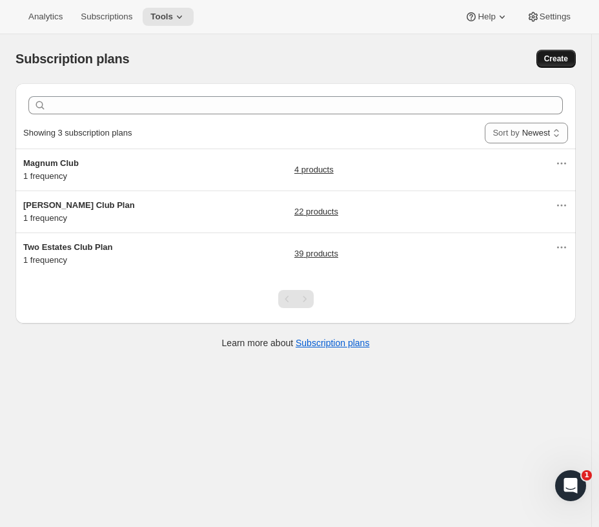  I want to click on span: Subscription plans, so click(72, 59).